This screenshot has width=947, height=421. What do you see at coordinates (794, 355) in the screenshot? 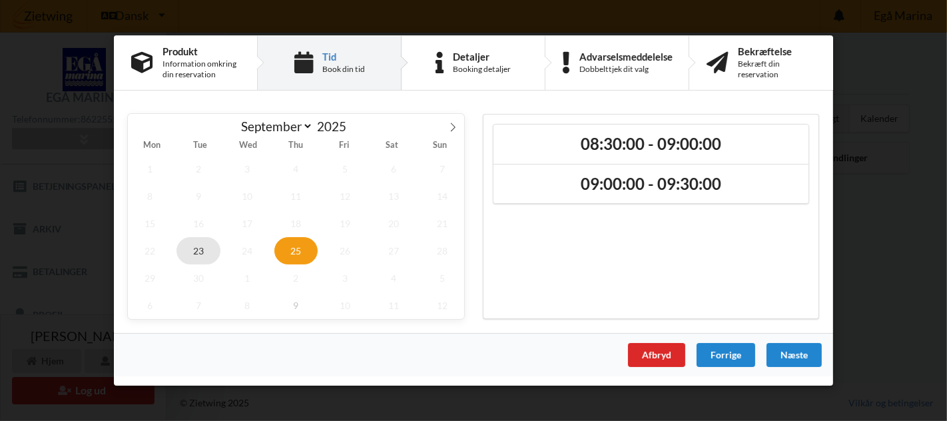
I see `div: Næste` at bounding box center [794, 355].